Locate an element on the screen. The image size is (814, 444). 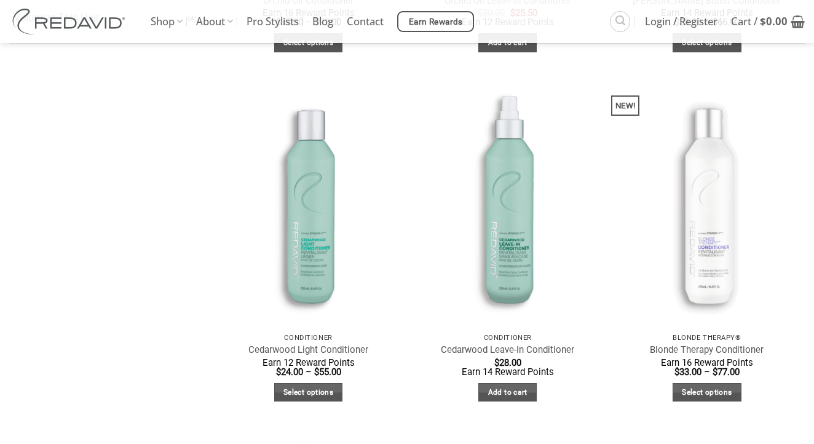
span: Earn 14 Reward Points is located at coordinates (508, 372).